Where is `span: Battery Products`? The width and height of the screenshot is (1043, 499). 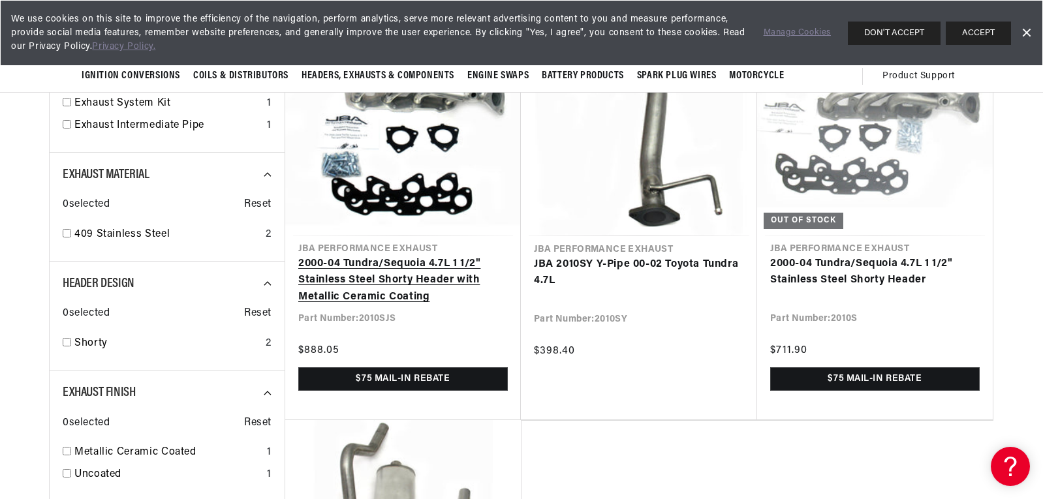 span: Battery Products is located at coordinates (583, 76).